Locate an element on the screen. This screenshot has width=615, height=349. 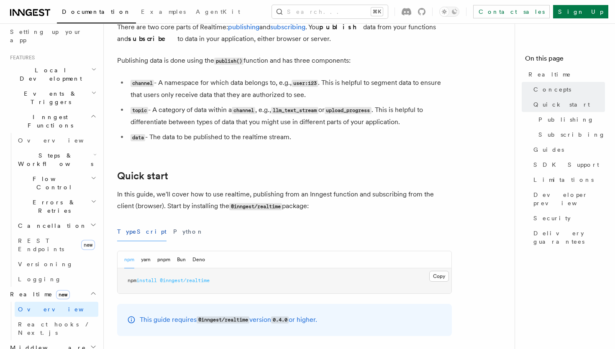
li: - A namespace for which data belongs to, e.g., . This is helpful to segment data to ensure that u... is located at coordinates (290, 89).